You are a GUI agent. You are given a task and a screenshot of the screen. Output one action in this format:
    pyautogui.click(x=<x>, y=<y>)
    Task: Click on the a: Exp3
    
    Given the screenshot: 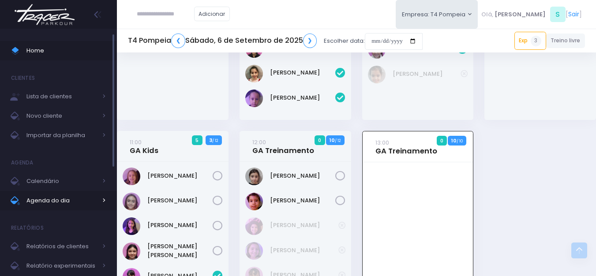 What is the action you would take?
    pyautogui.click(x=530, y=41)
    